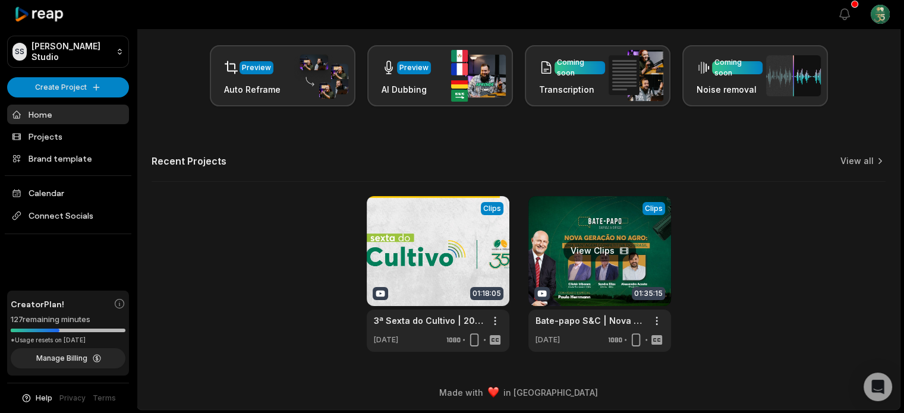  I want to click on div: 127 remaining minutes, so click(68, 320).